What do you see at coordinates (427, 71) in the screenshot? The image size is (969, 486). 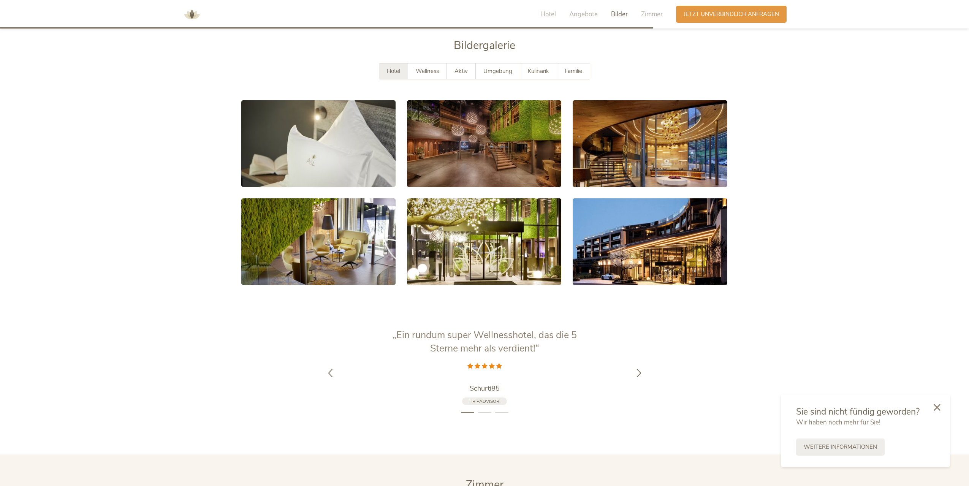 I see `span: Wellness` at bounding box center [427, 71].